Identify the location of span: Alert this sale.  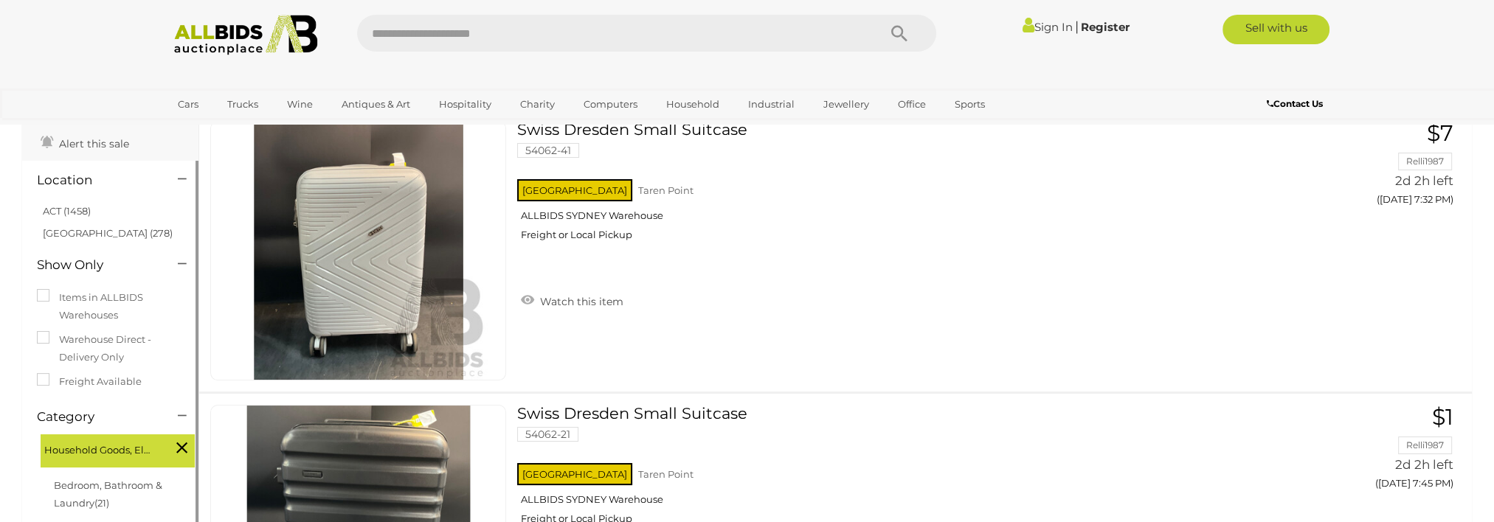
(92, 144).